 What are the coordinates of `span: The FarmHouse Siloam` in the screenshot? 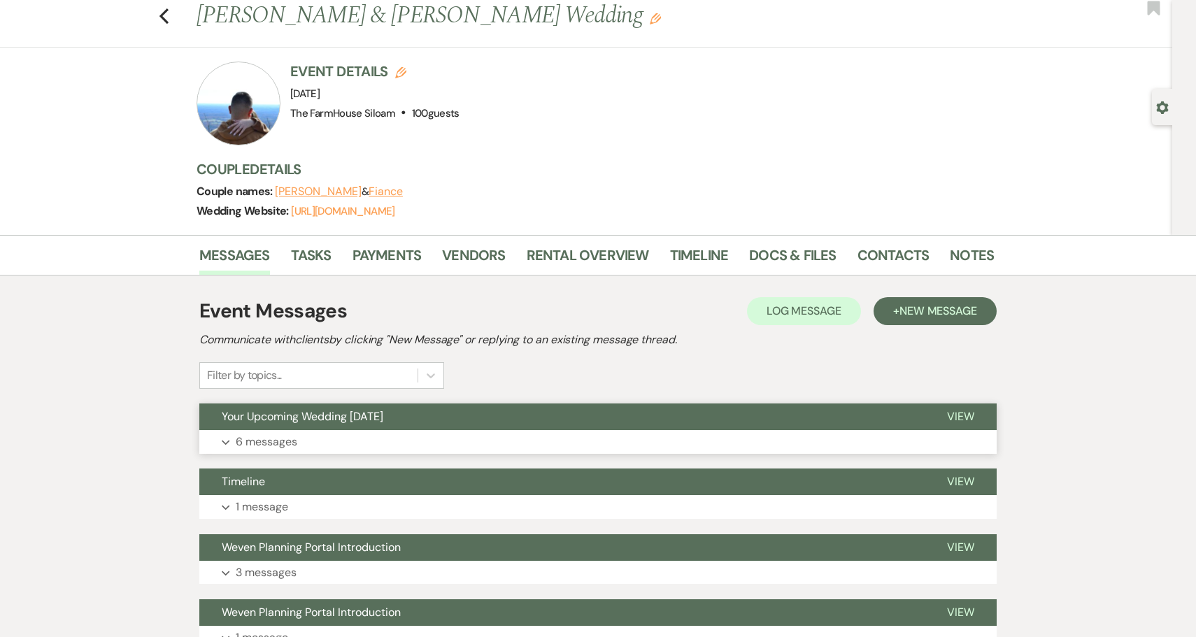 It's located at (343, 113).